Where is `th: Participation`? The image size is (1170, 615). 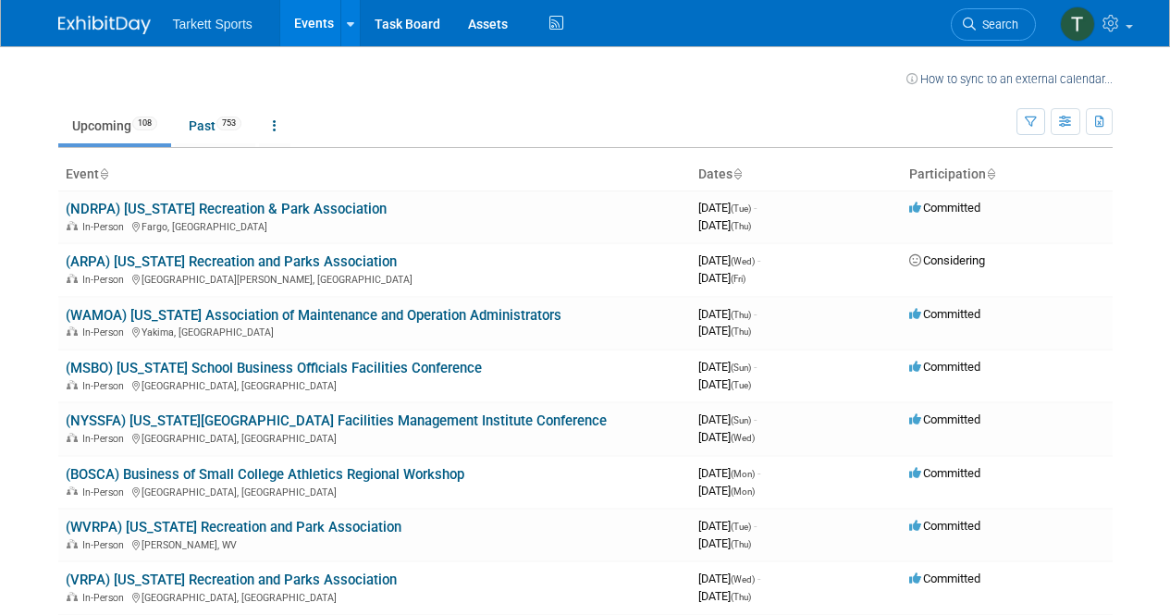
th: Participation is located at coordinates (1007, 175).